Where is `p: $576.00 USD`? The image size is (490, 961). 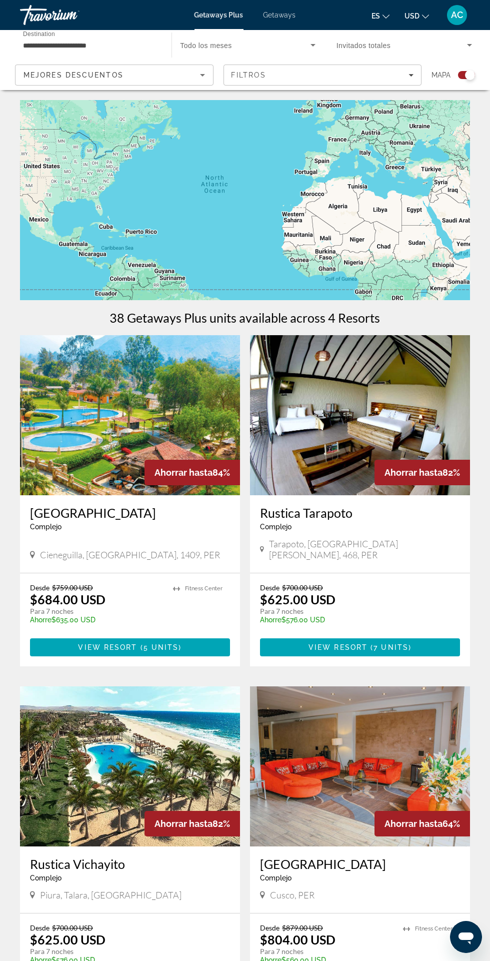
p: $576.00 USD is located at coordinates (355, 620).